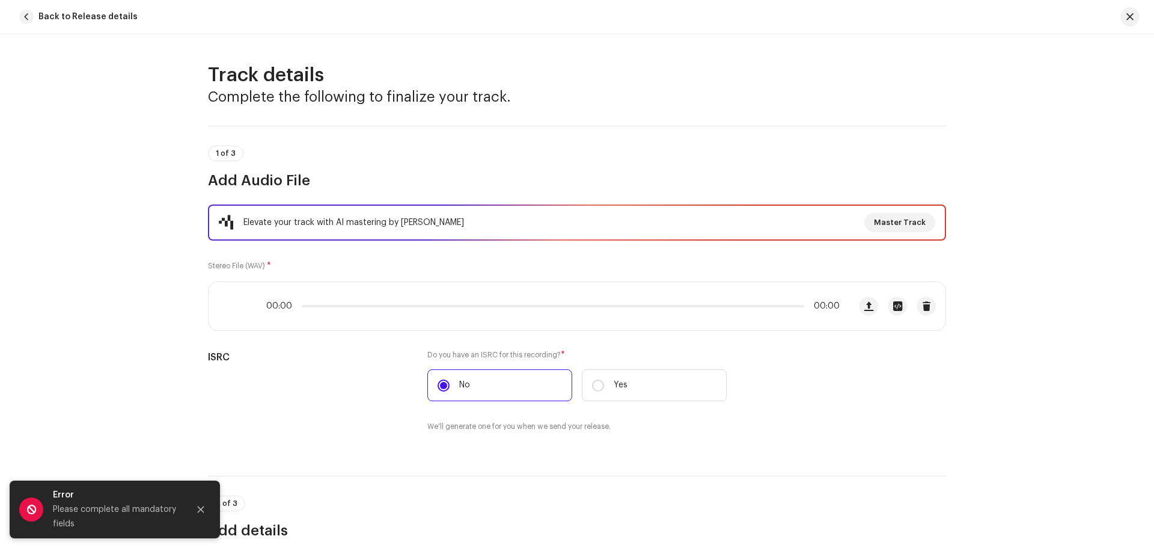  Describe the element at coordinates (577, 355) in the screenshot. I see `label: Do you have an ISRC for this recording?` at that location.